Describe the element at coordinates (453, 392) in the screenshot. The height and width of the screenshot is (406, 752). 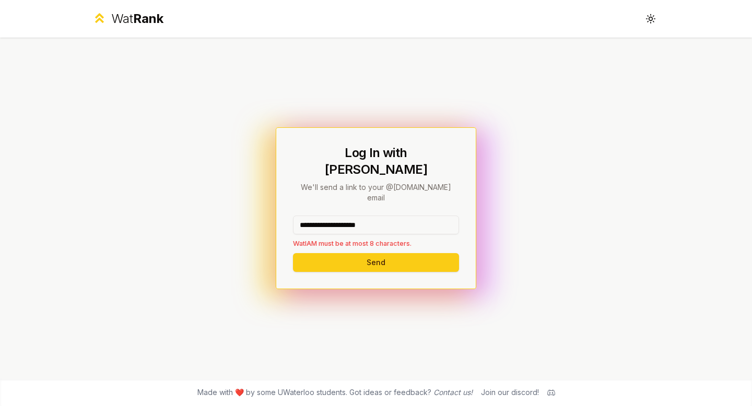
I see `a: Contact us!` at that location.